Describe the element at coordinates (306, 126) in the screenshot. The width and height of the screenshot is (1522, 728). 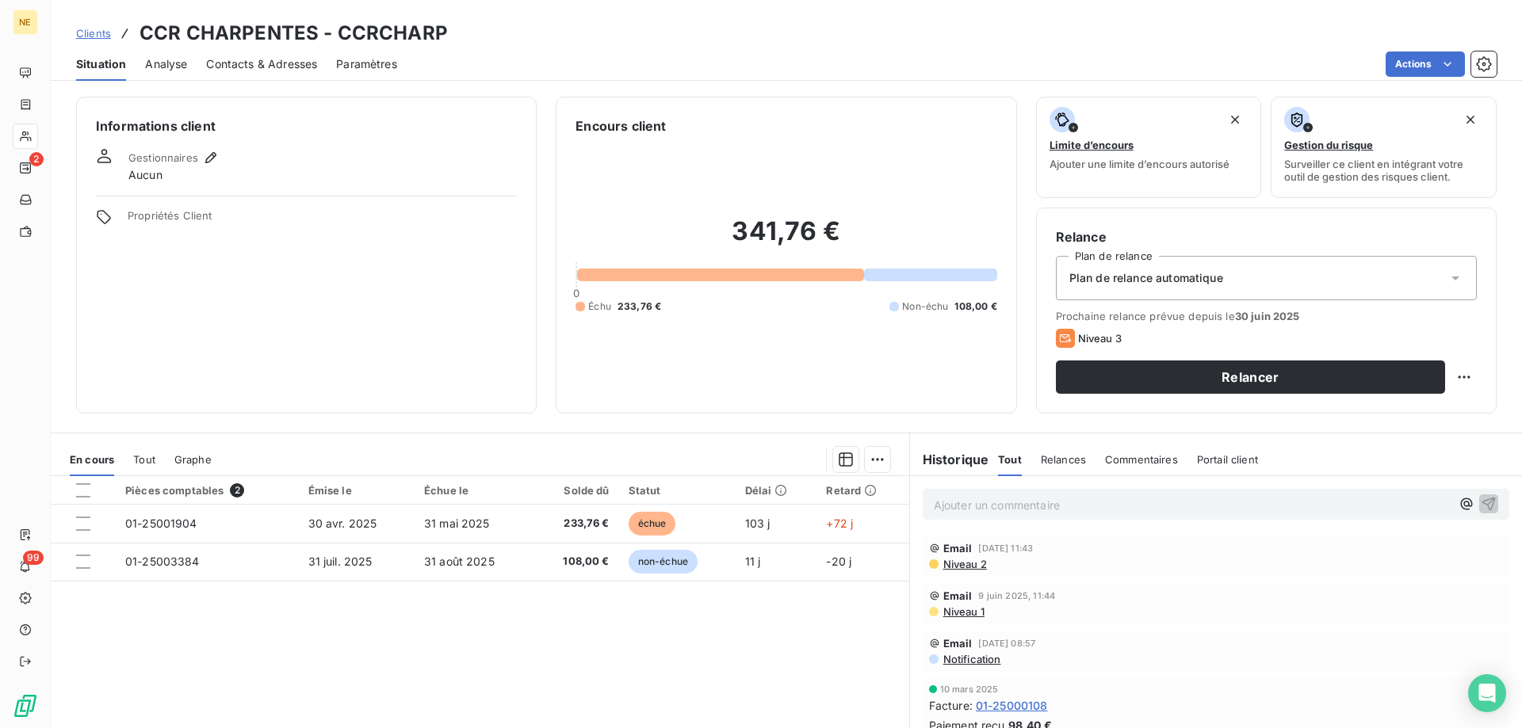
I see `h6: Informations client` at that location.